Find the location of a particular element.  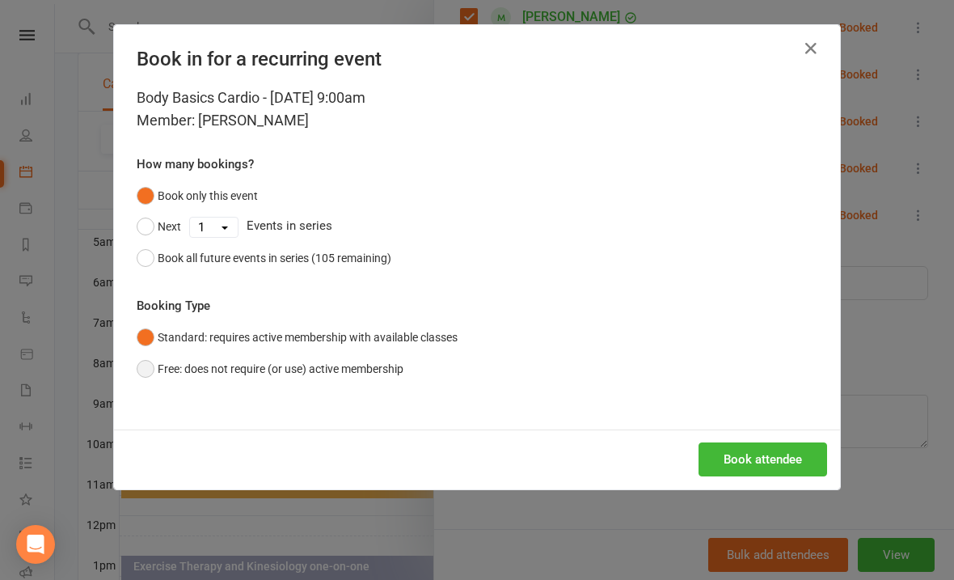

button: Book only this event is located at coordinates (197, 196).